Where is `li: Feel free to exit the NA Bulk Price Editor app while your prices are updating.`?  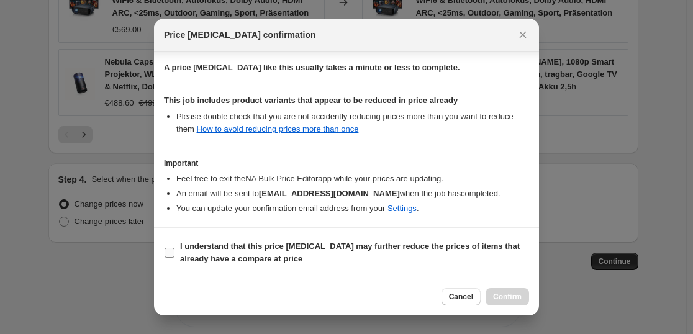 li: Feel free to exit the NA Bulk Price Editor app while your prices are updating. is located at coordinates (353, 179).